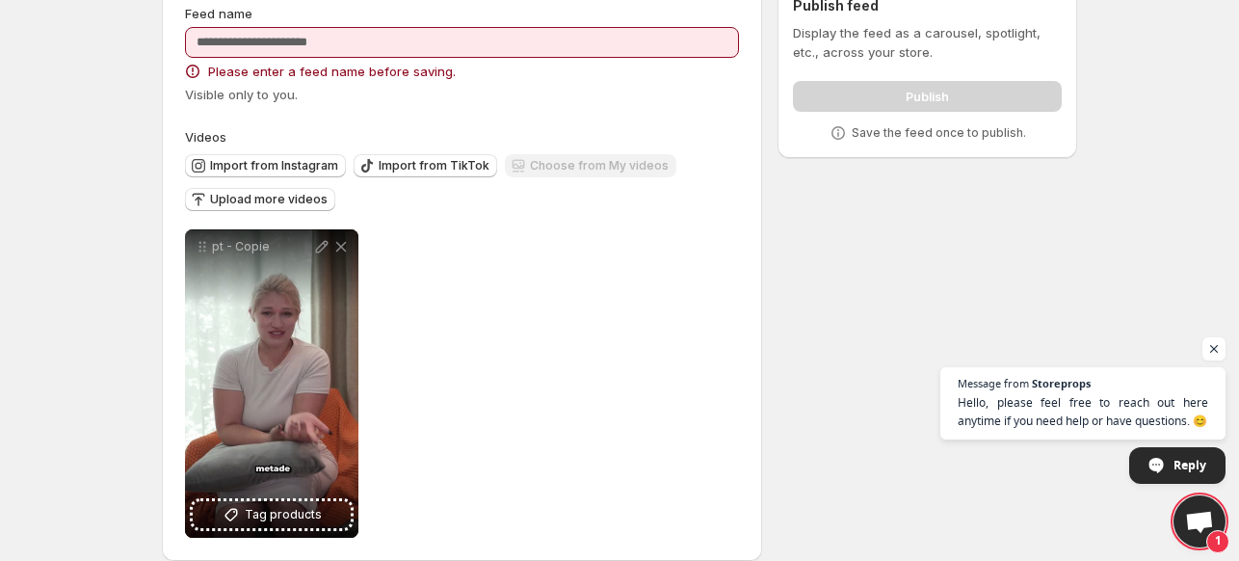 The width and height of the screenshot is (1239, 561). I want to click on span: Import from Instagram, so click(274, 166).